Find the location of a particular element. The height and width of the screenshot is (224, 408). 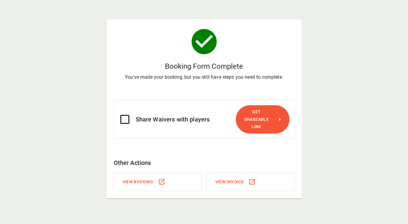

span: View Invoice is located at coordinates (229, 182).